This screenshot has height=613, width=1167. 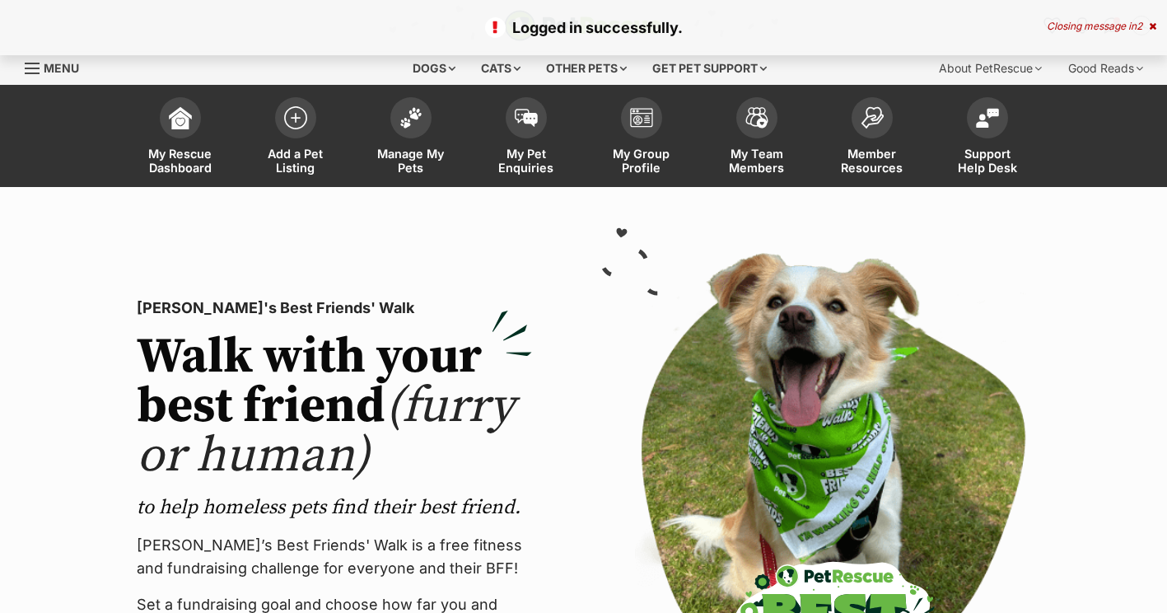 What do you see at coordinates (526, 118) in the screenshot?
I see `img: pet-enquiries-icon-7e3ad2cf08bfb03b45e93fb7055b45f3efa6380592205ae92323e6603595dc1f.svg` at bounding box center [526, 118].